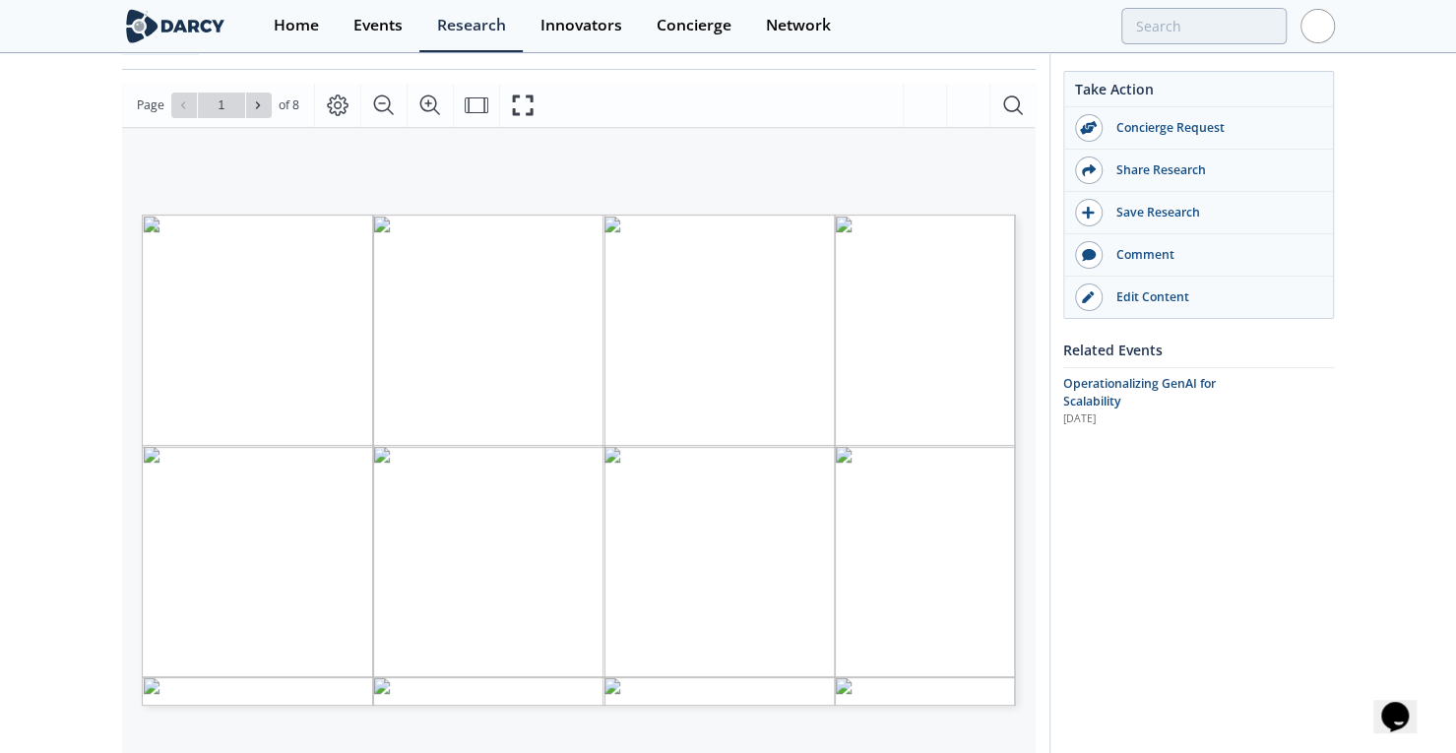  I want to click on div: Save Research, so click(1213, 213).